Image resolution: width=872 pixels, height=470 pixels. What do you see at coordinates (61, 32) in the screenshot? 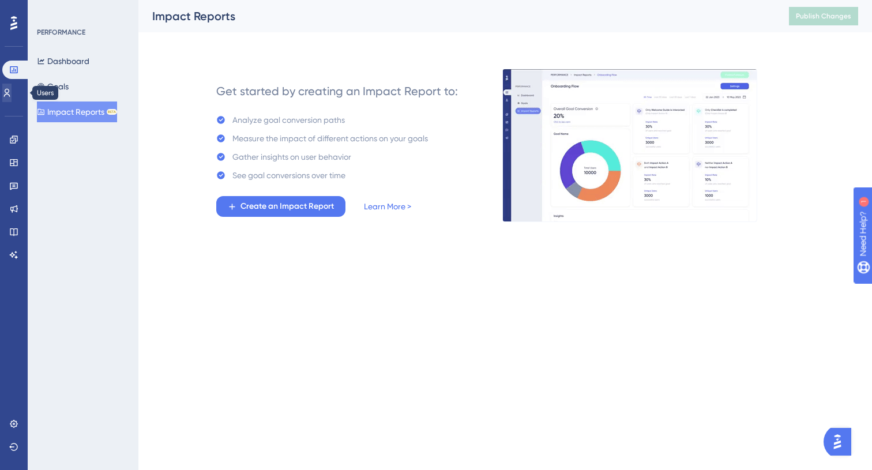
I see `div: PERFORMANCE` at bounding box center [61, 32].